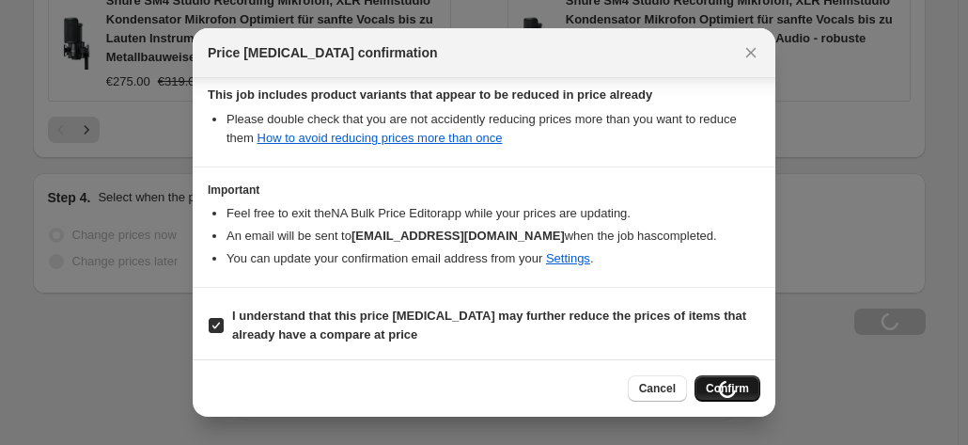 This screenshot has height=445, width=968. I want to click on li: Please double check that you are not accidently reducing prices more than you want to reduce them, so click(493, 129).